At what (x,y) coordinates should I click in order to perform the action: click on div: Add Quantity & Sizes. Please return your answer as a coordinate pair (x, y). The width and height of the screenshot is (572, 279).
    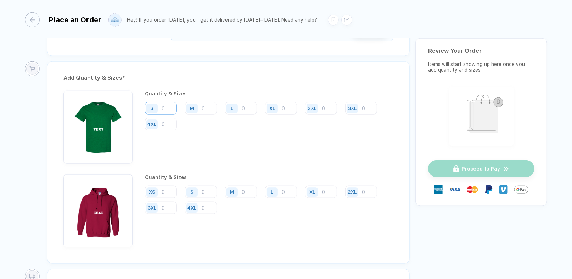
    Looking at the image, I should click on (228, 78).